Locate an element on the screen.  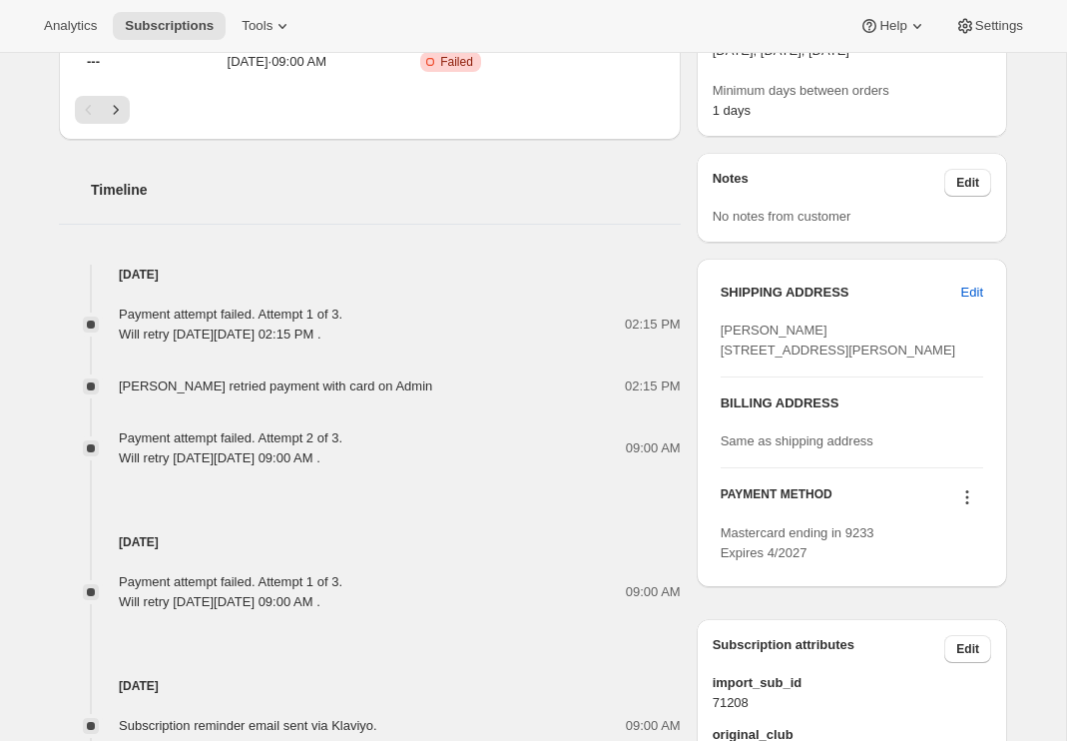
span: Minimum days between orders is located at coordinates (852, 91).